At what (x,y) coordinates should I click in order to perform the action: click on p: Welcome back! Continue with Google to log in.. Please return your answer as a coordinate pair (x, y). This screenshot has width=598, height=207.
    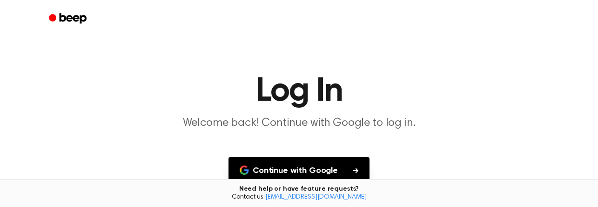
    Looking at the image, I should click on (299, 123).